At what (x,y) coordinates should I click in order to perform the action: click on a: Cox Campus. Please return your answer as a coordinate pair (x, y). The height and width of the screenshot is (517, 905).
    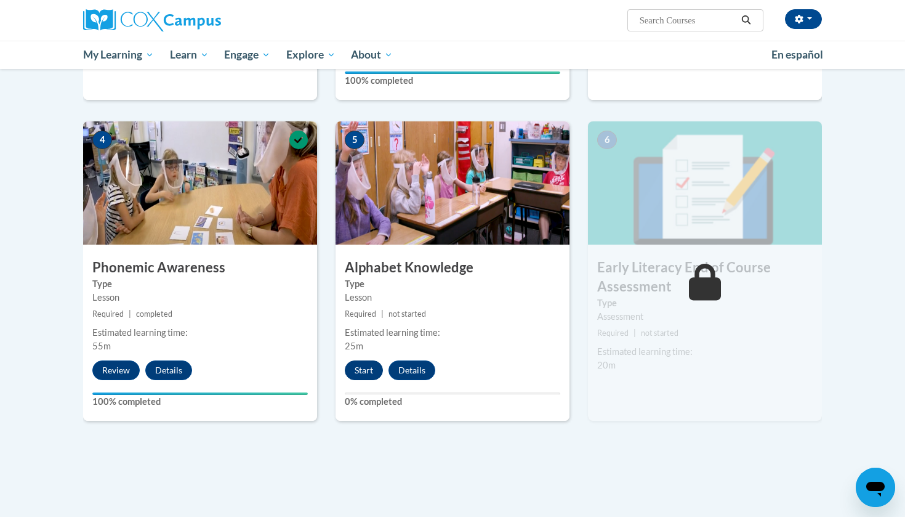
    Looking at the image, I should click on (200, 20).